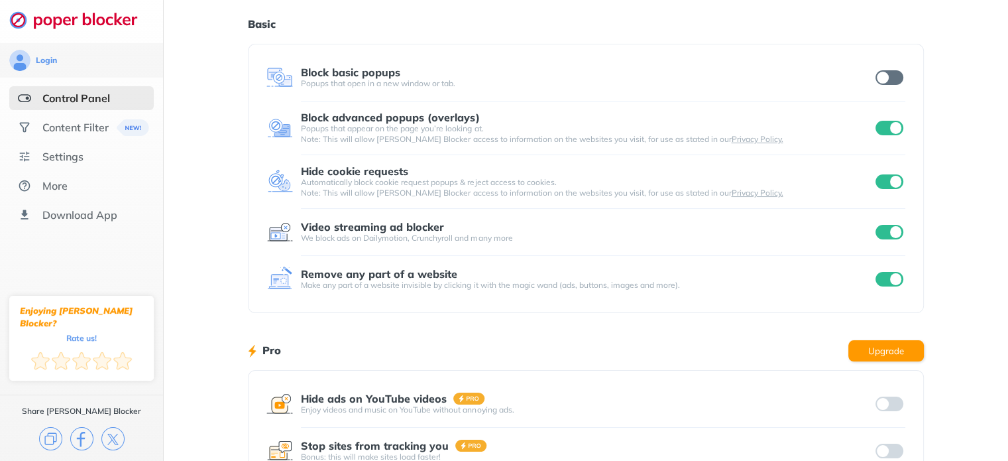 The width and height of the screenshot is (1008, 461). Describe the element at coordinates (25, 215) in the screenshot. I see `img: download-app.svg` at that location.